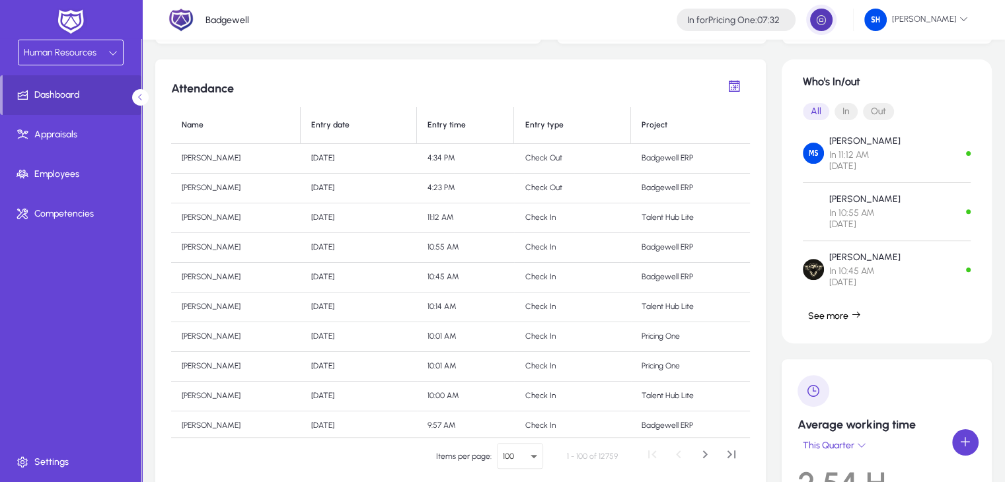  I want to click on span: 07:32, so click(768, 20).